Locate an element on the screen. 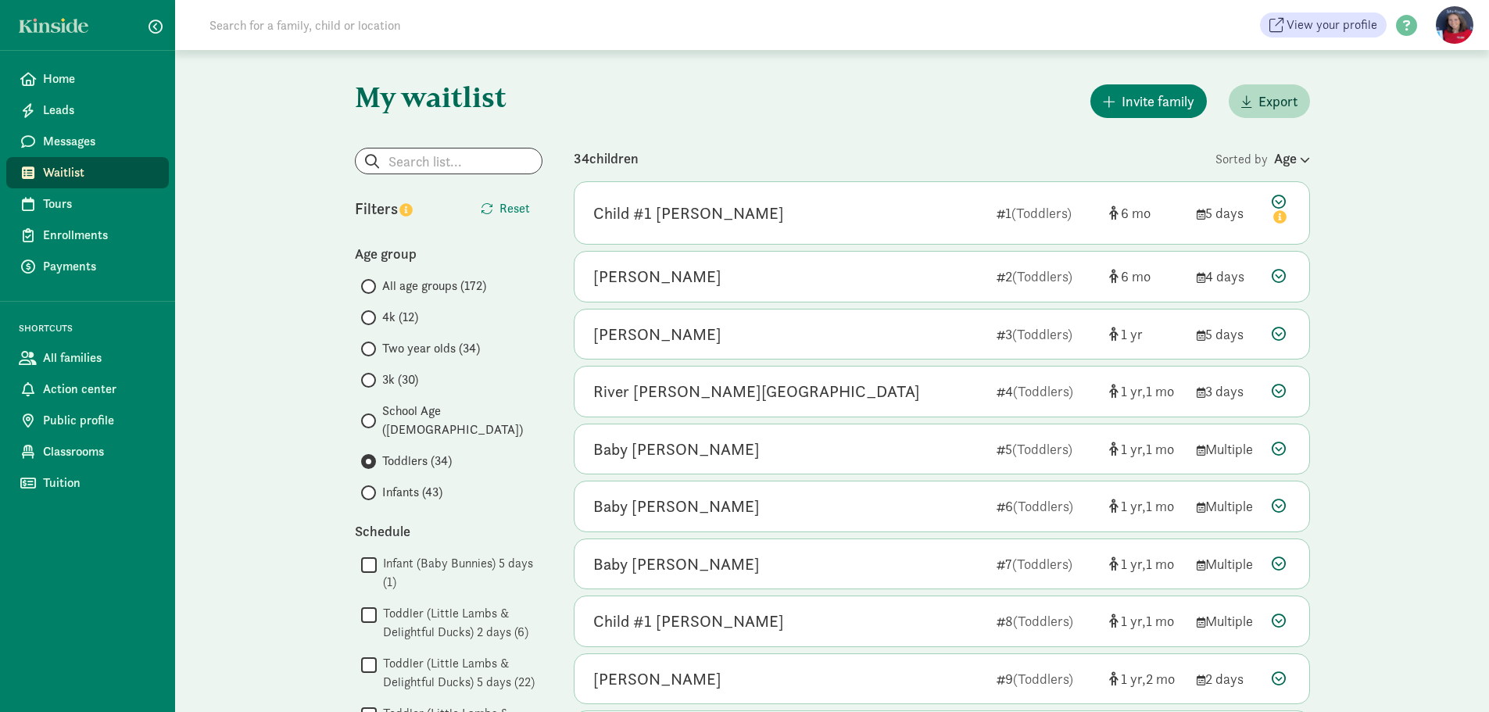 The image size is (1489, 712). div: 2 is located at coordinates (1047, 276).